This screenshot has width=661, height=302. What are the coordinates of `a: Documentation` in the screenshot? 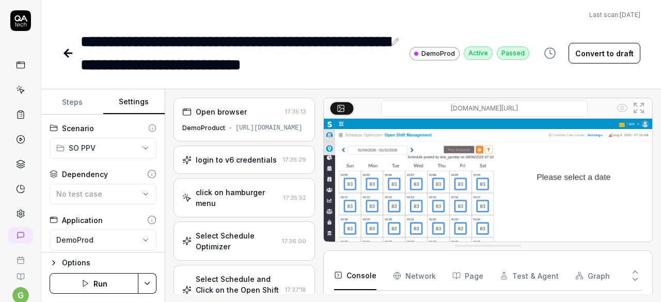 It's located at (20, 273).